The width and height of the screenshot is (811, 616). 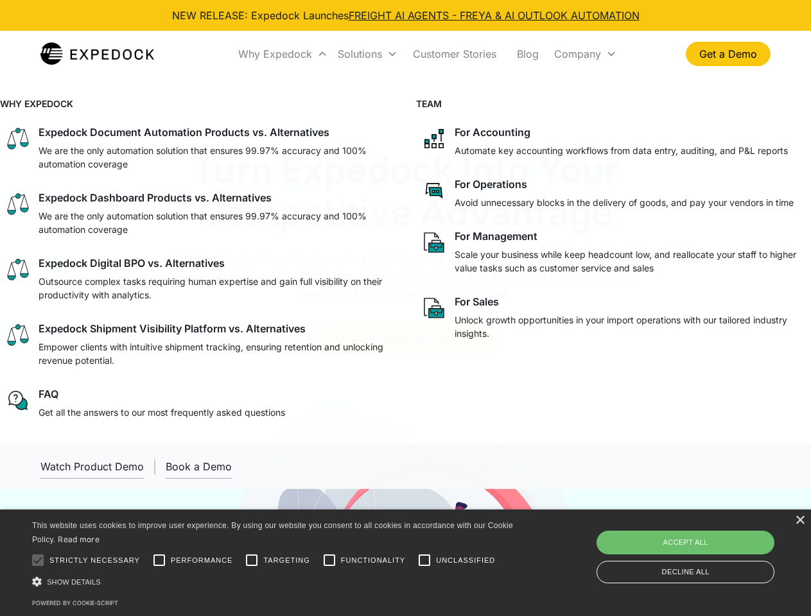 What do you see at coordinates (184, 132) in the screenshot?
I see `div: Expedock Document Automation Products vs. Alternatives` at bounding box center [184, 132].